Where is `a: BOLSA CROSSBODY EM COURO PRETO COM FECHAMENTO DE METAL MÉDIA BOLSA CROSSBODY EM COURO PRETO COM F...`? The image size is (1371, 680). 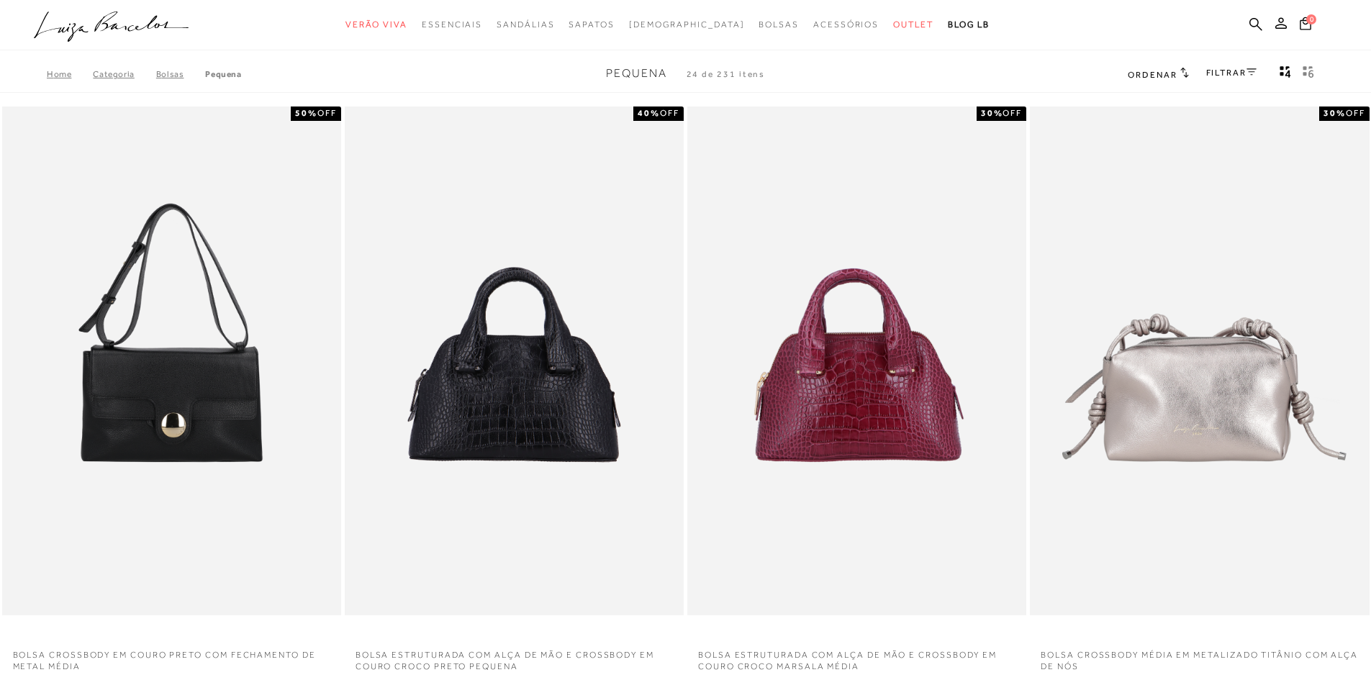 a: BOLSA CROSSBODY EM COURO PRETO COM FECHAMENTO DE METAL MÉDIA BOLSA CROSSBODY EM COURO PRETO COM F... is located at coordinates (171, 361).